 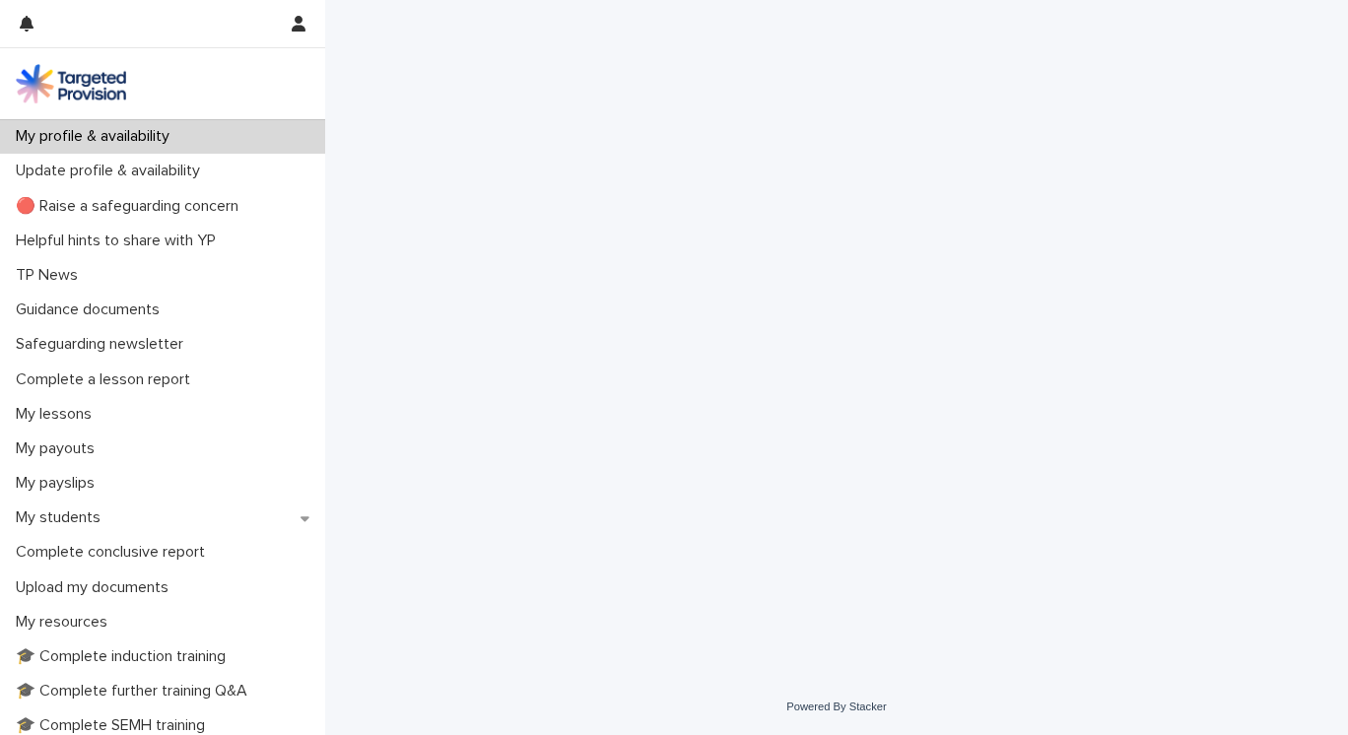 I want to click on p: My profile & availability, so click(x=97, y=136).